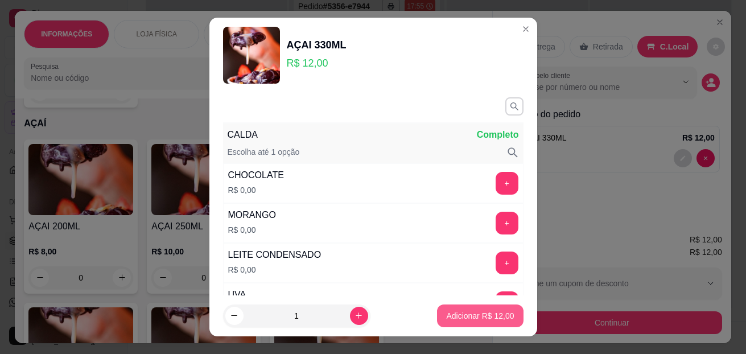 This screenshot has height=354, width=746. I want to click on div: CHOCOLATE, so click(256, 175).